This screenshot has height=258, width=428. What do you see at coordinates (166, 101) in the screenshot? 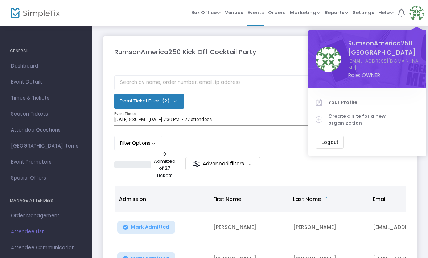
I see `span: (2)` at bounding box center [166, 101].